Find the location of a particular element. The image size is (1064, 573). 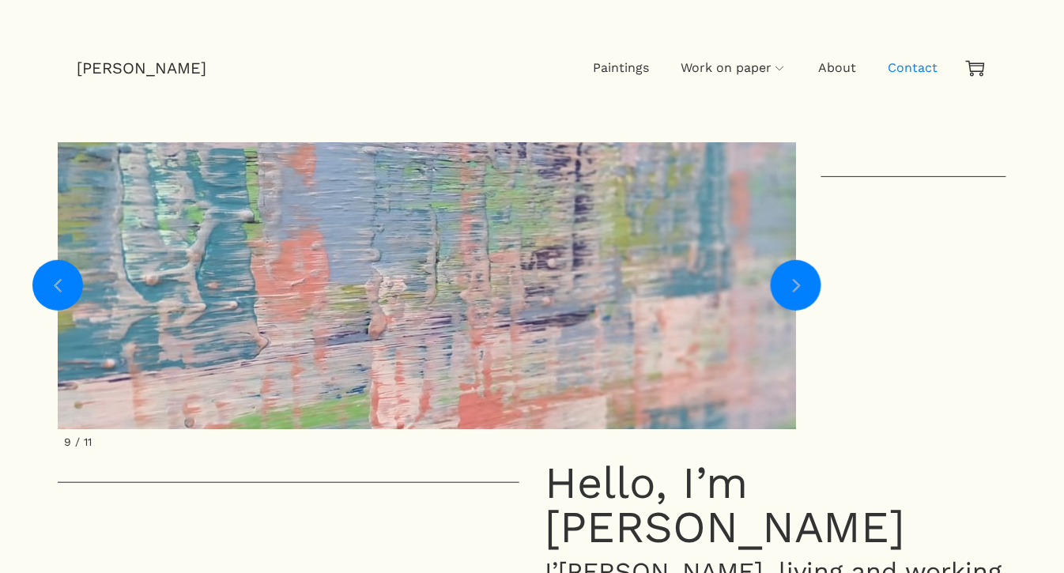

a: About is located at coordinates (838, 68).